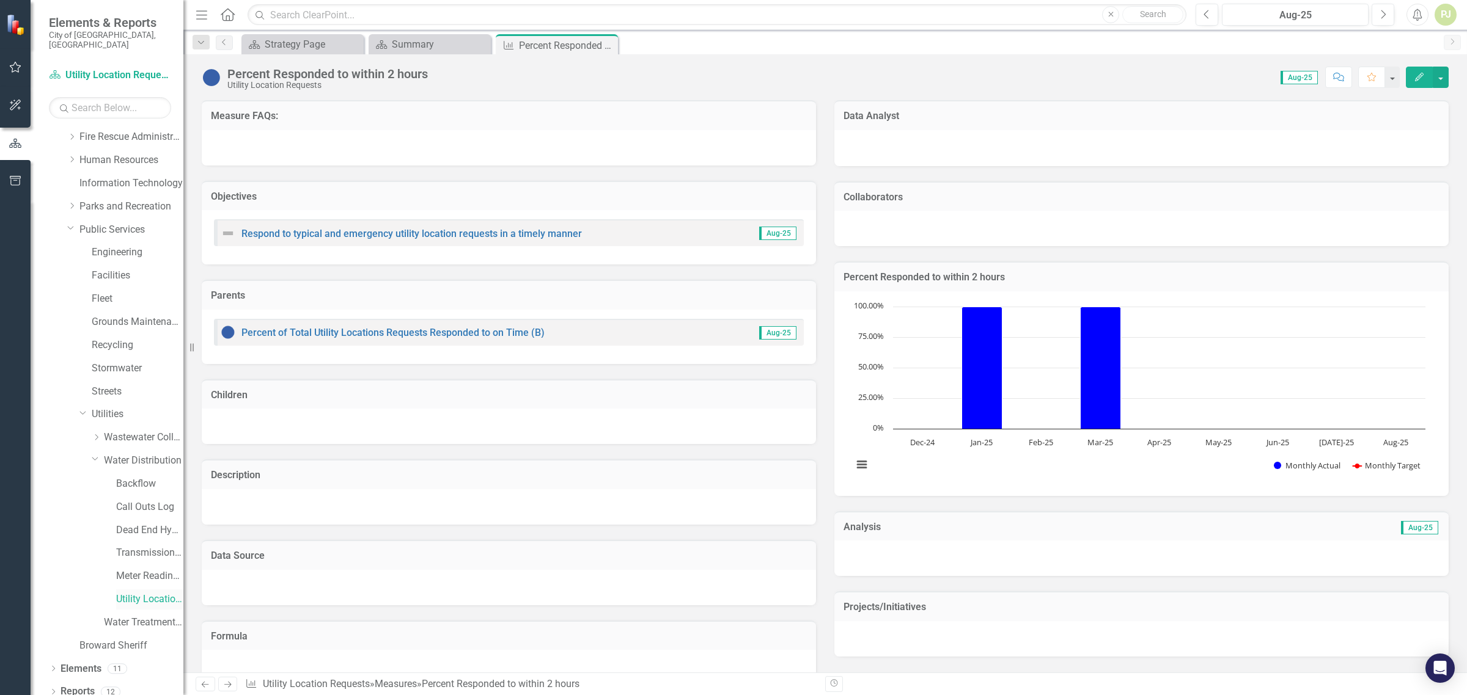 This screenshot has height=695, width=1467. What do you see at coordinates (861, 464) in the screenshot?
I see `button: View chart menu, Chart` at bounding box center [861, 464].